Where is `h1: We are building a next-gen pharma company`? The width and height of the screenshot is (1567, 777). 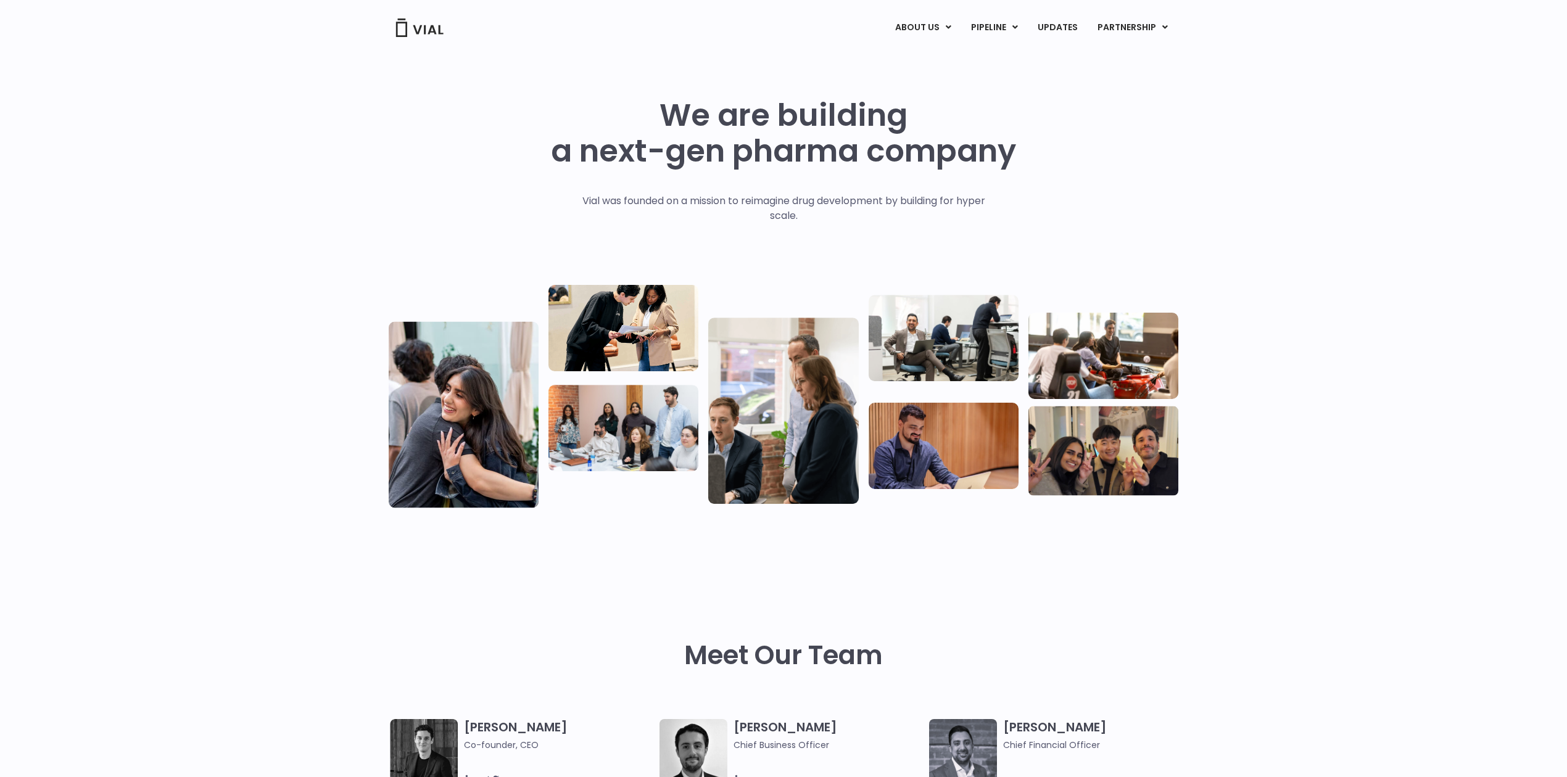 h1: We are building a next-gen pharma company is located at coordinates (783, 133).